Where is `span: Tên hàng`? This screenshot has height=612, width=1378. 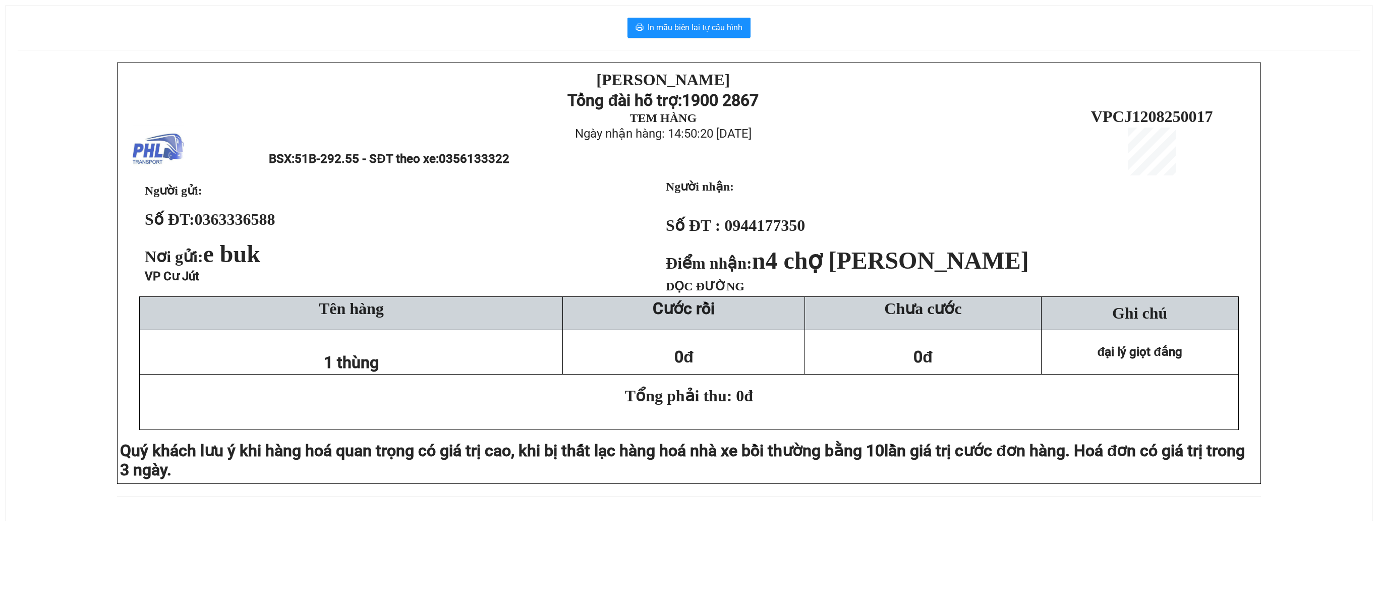
span: Tên hàng is located at coordinates (351, 309).